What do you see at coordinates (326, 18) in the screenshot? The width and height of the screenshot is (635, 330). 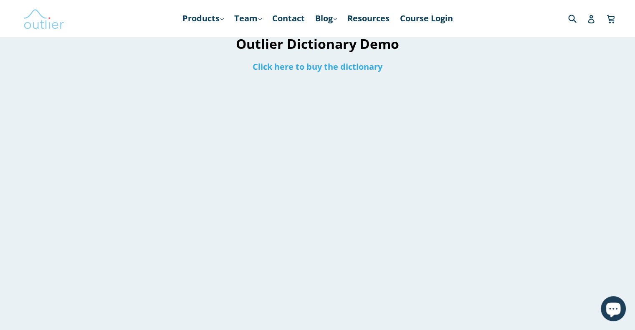 I see `a: Blog` at bounding box center [326, 18].